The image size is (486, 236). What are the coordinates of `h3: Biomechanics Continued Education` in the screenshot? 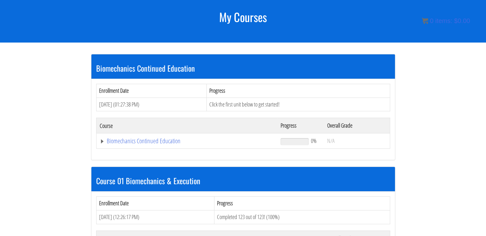 It's located at (243, 68).